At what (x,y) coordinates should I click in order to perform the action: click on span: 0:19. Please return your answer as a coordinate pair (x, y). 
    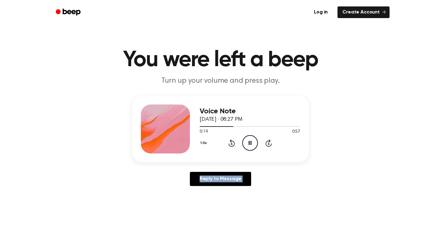
    Looking at the image, I should click on (204, 132).